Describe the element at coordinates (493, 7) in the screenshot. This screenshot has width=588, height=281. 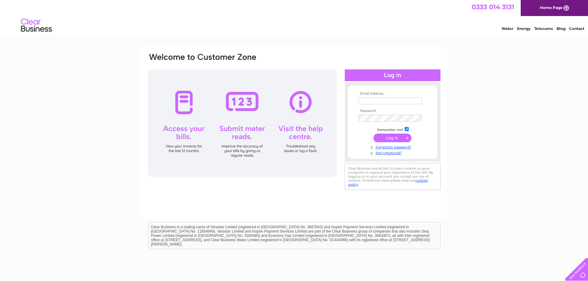
I see `span: 0333 014 3131` at that location.